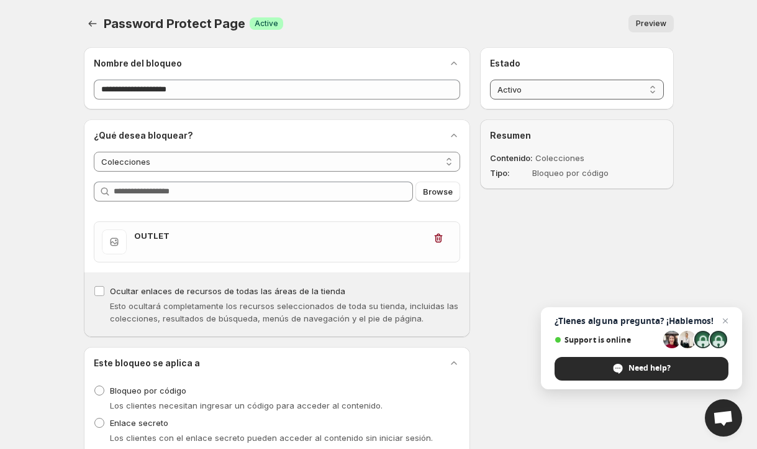  What do you see at coordinates (726, 321) in the screenshot?
I see `span: Close chat` at bounding box center [726, 321].